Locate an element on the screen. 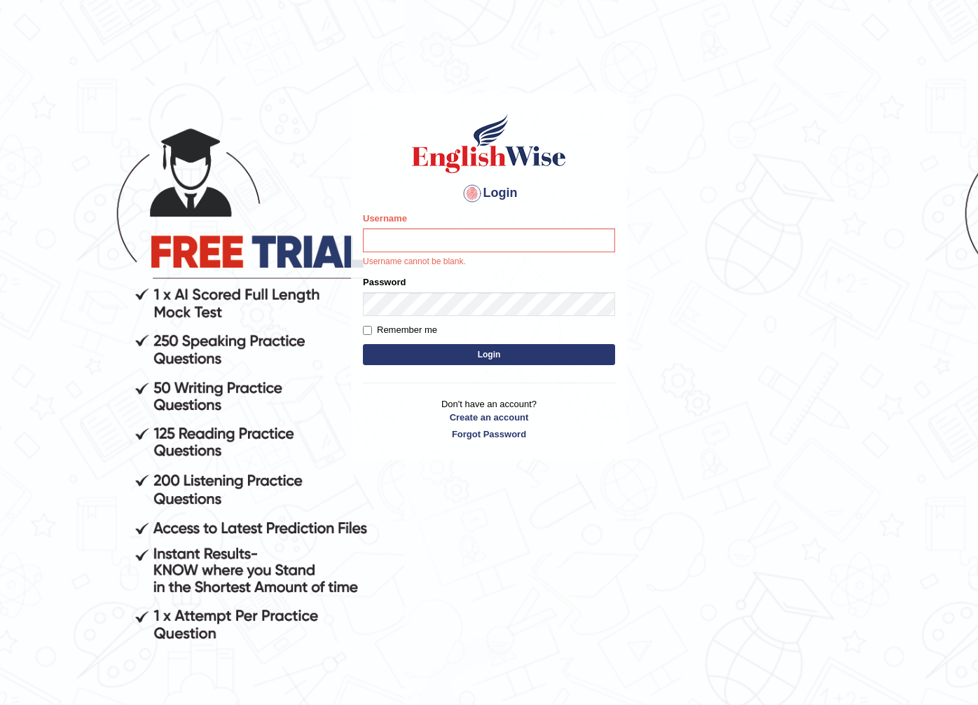 Image resolution: width=978 pixels, height=705 pixels. label: Password is located at coordinates (384, 282).